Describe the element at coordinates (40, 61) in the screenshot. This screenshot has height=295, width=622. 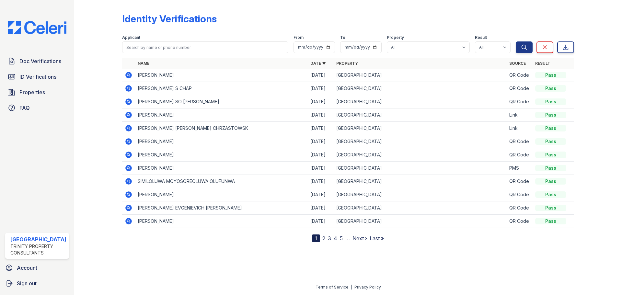
I see `span: Doc Verifications` at that location.